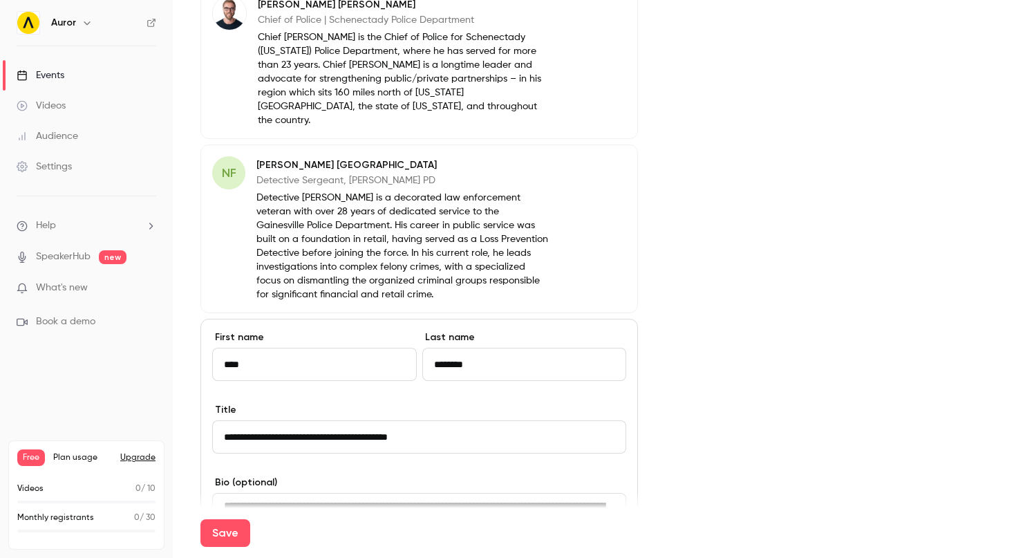 This screenshot has height=558, width=1034. Describe the element at coordinates (55, 518) in the screenshot. I see `p: Monthly registrants` at that location.